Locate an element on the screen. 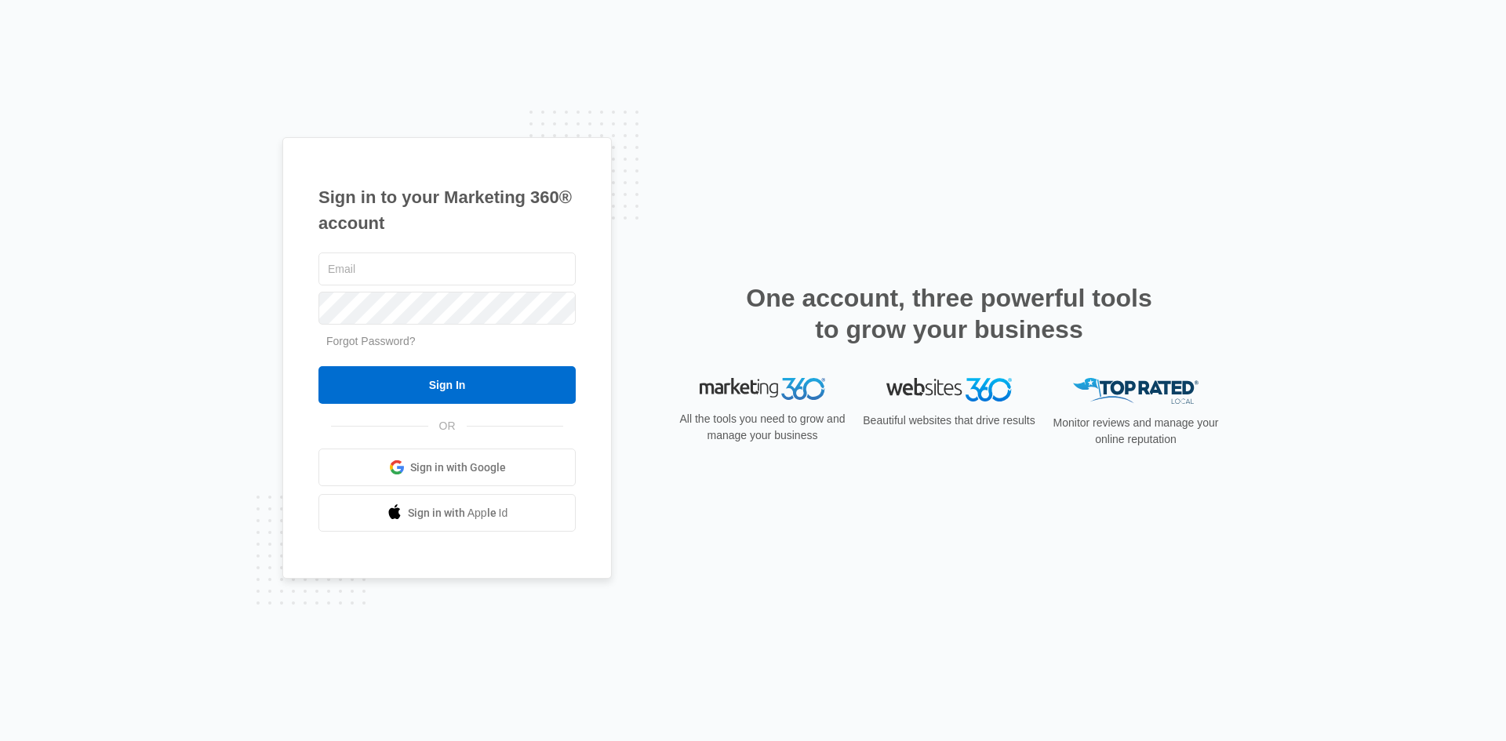 The width and height of the screenshot is (1506, 741). img: Top Rated Local is located at coordinates (1135, 391).